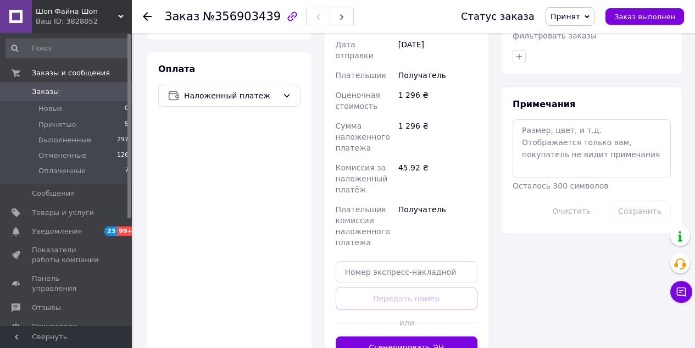  What do you see at coordinates (65, 140) in the screenshot?
I see `span: Выполненные` at bounding box center [65, 140].